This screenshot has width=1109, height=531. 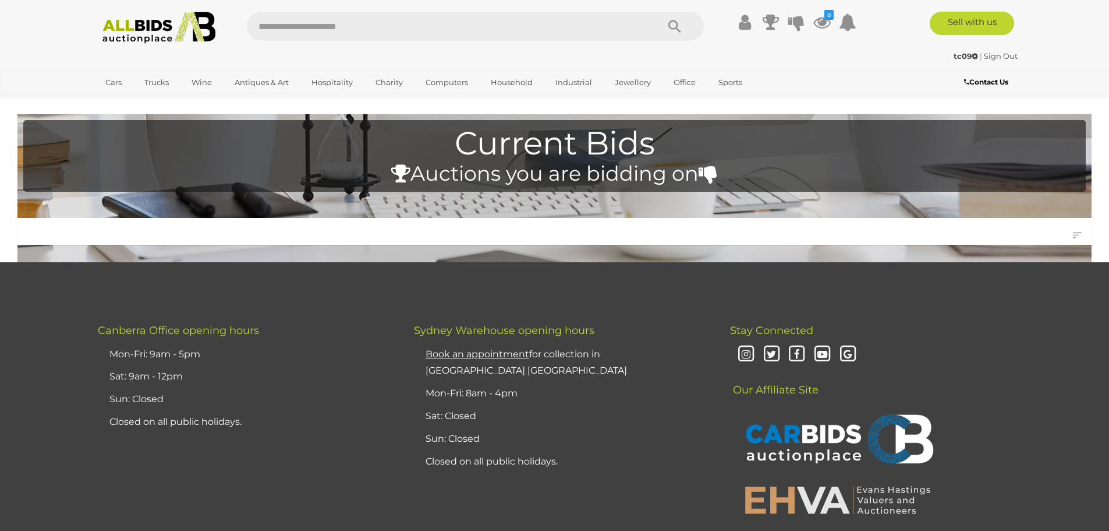 I want to click on a: Trucks, so click(x=157, y=82).